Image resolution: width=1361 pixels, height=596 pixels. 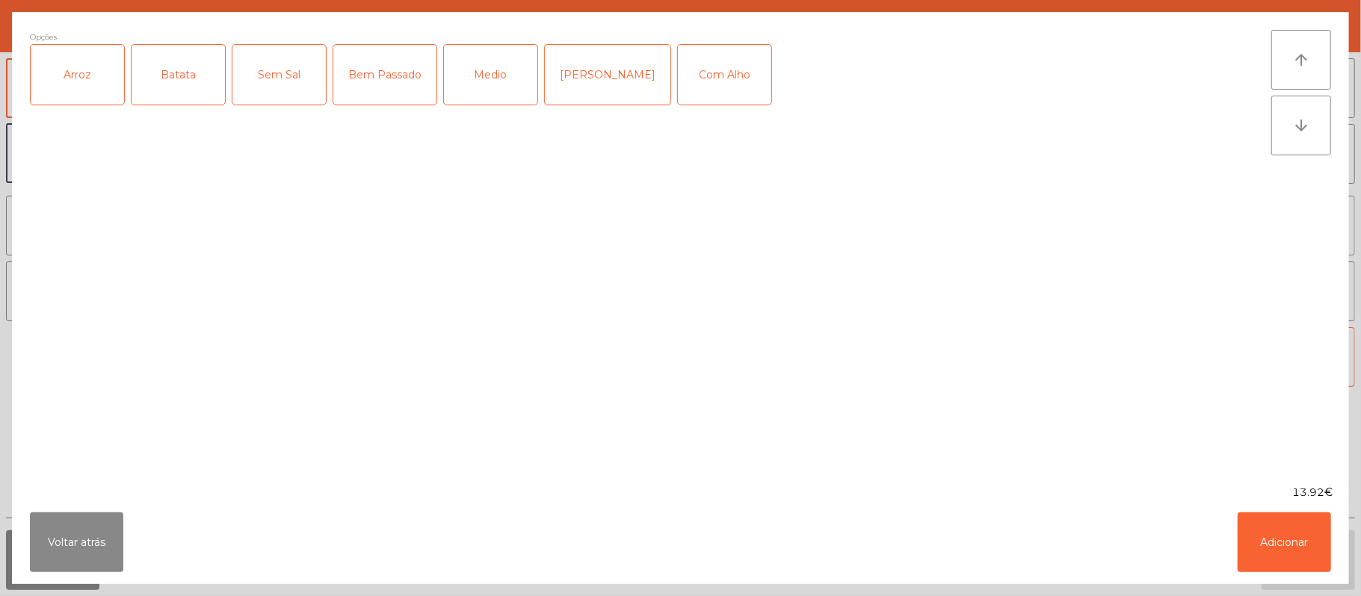 What do you see at coordinates (1301, 126) in the screenshot?
I see `i: arrow_downward` at bounding box center [1301, 126].